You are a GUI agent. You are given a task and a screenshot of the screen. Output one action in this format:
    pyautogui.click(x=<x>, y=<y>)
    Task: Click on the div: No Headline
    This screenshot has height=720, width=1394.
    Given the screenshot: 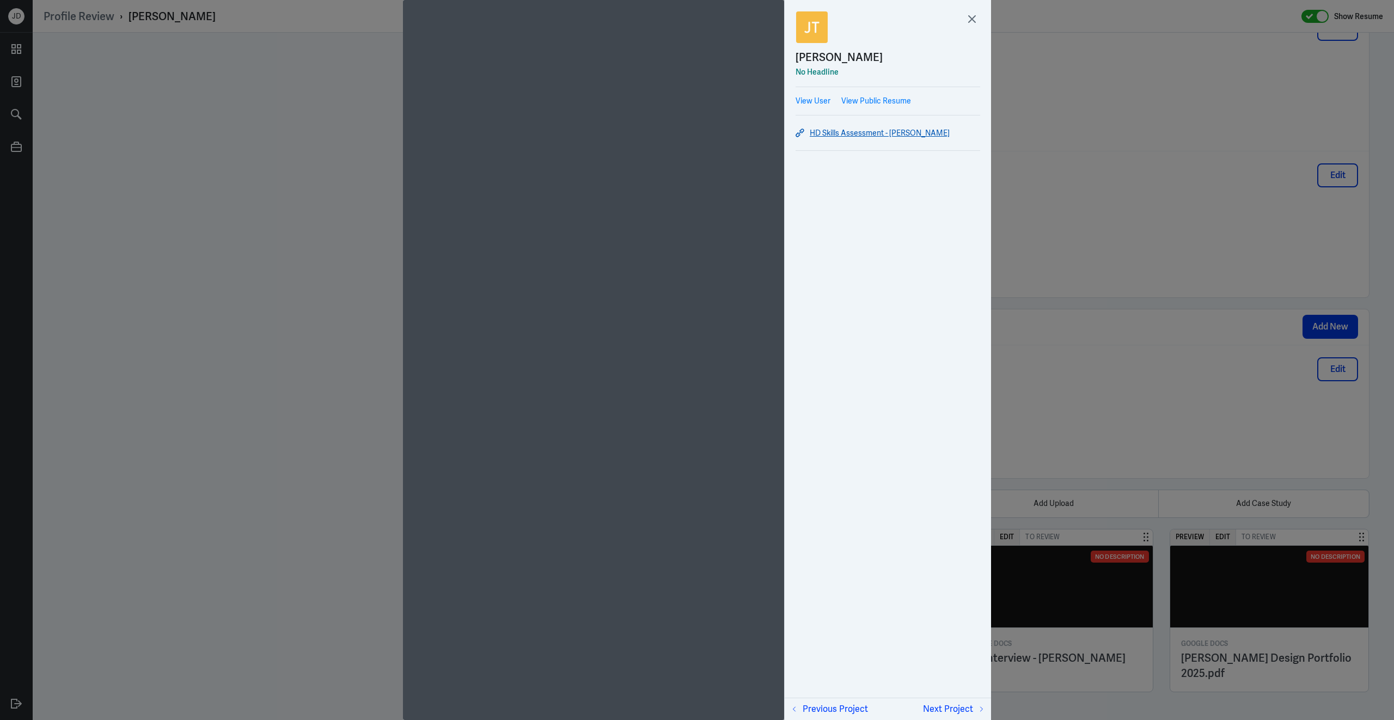 What is the action you would take?
    pyautogui.click(x=887, y=72)
    